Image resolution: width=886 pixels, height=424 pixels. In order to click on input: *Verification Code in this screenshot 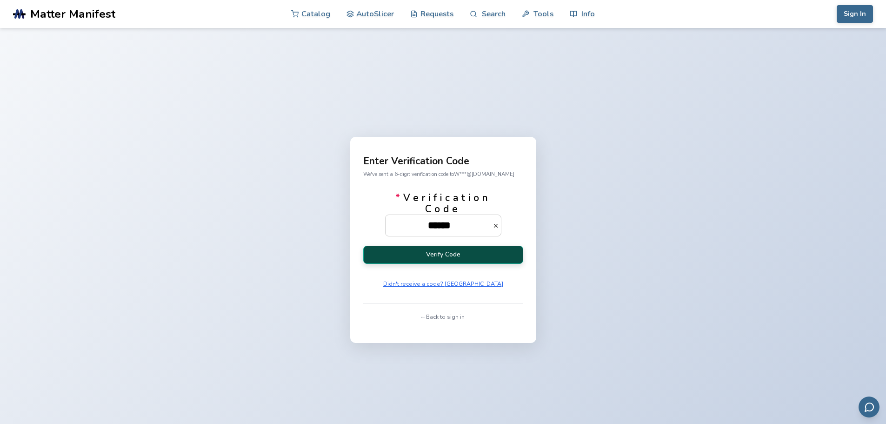, I will do `click(439, 225)`.